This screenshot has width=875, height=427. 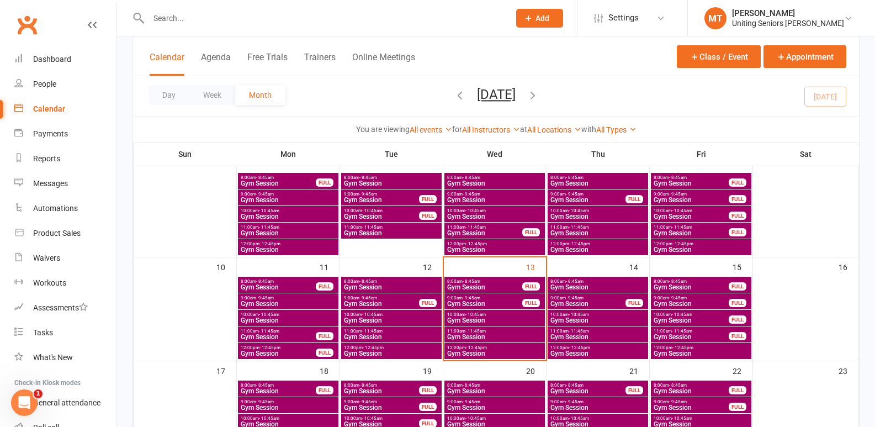 I want to click on span: Settings, so click(x=624, y=18).